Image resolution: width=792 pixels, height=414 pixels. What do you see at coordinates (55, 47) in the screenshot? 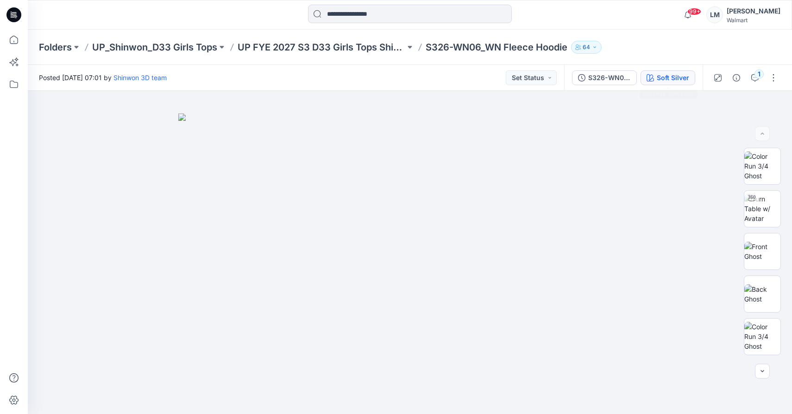
I see `a: Folders` at bounding box center [55, 47].